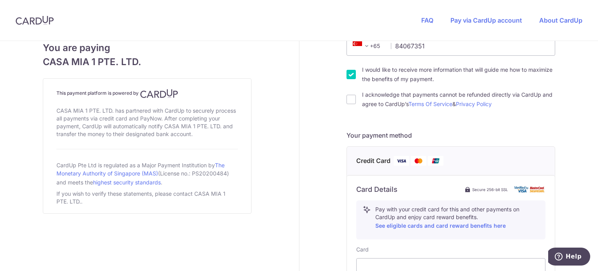 This screenshot has width=598, height=271. I want to click on img: Union Pay, so click(436, 160).